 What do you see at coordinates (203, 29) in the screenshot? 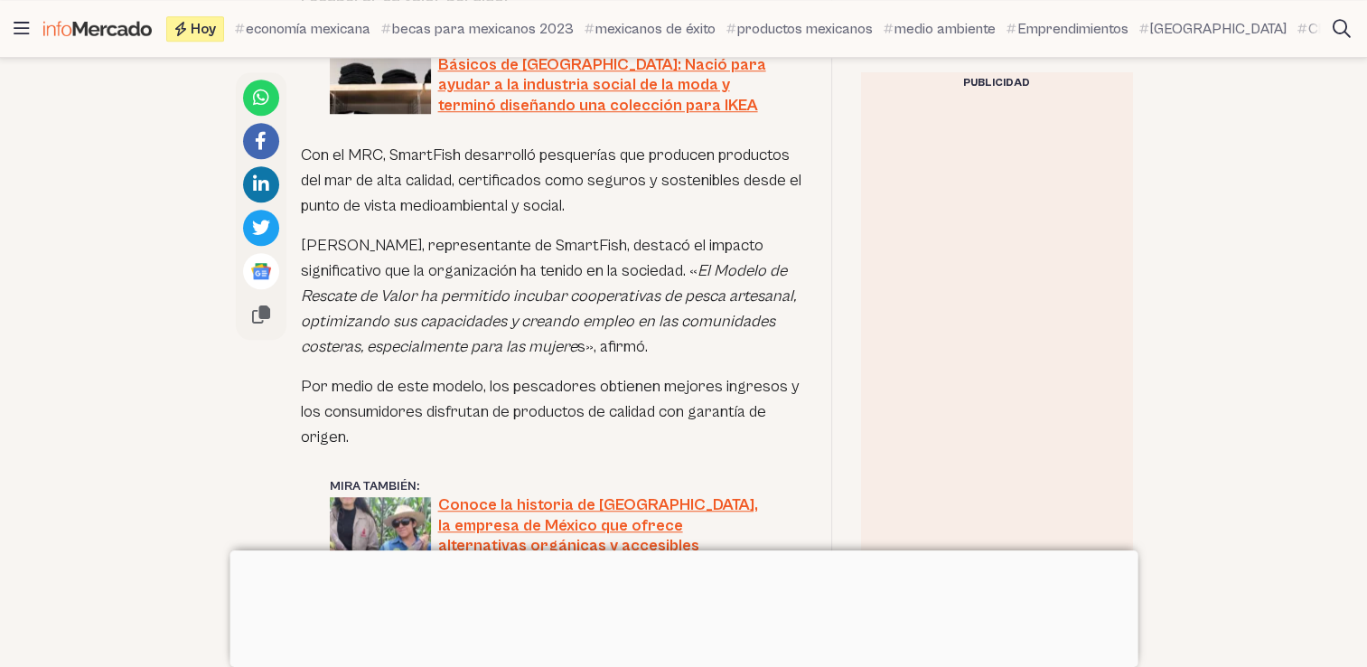
I see `span: Hoy` at bounding box center [203, 29].